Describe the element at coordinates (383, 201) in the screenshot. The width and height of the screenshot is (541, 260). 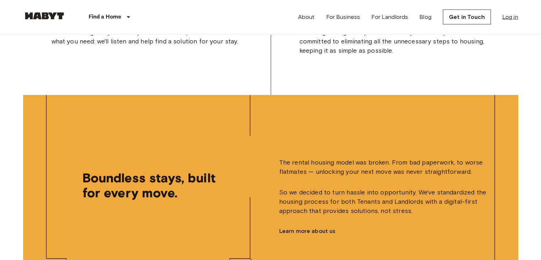
I see `p: So we decided to turn hassle into opportunity. We've standardized the housing process for both Te...` at that location.